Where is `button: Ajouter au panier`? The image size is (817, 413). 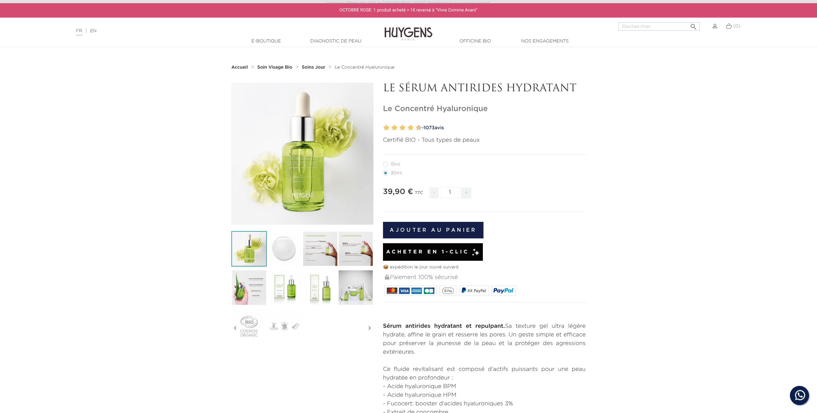
button: Ajouter au panier is located at coordinates (433, 230).